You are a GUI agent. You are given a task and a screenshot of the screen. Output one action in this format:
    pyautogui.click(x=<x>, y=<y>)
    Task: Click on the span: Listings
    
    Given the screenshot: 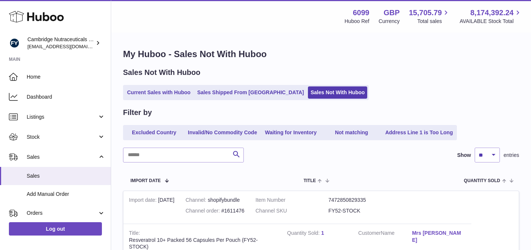 What is the action you would take?
    pyautogui.click(x=62, y=117)
    